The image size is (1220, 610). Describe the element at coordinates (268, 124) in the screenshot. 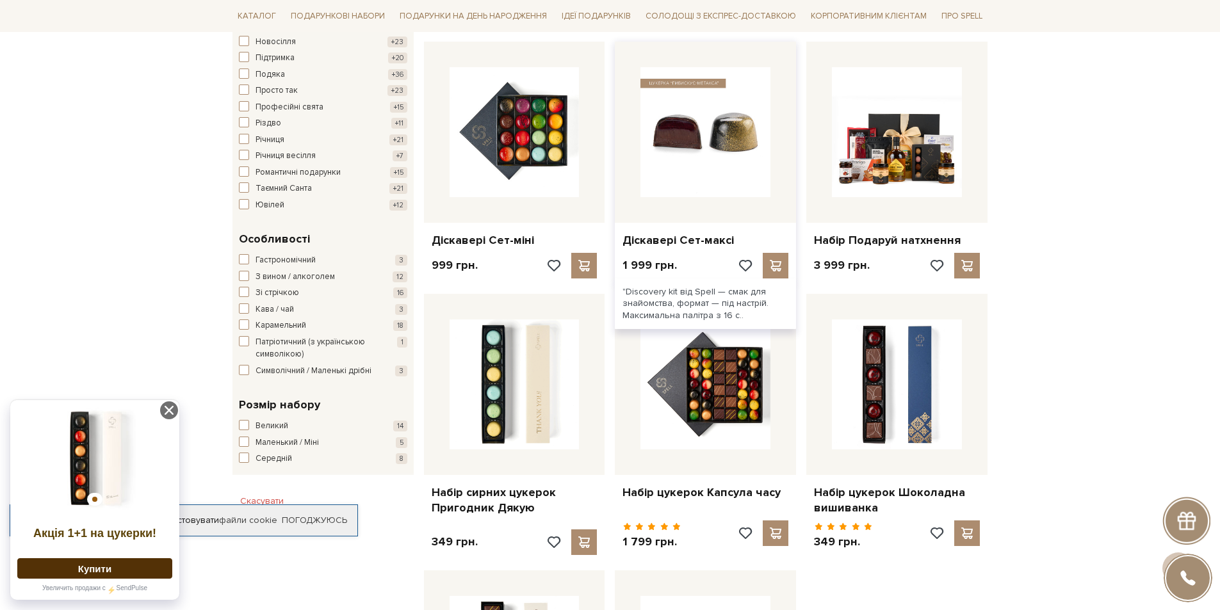

I see `span: Різдво` at that location.